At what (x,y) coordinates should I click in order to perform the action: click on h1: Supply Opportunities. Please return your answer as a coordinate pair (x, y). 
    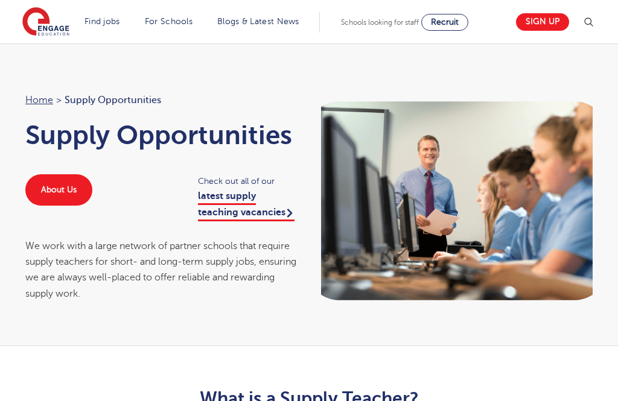
    Looking at the image, I should click on (161, 135).